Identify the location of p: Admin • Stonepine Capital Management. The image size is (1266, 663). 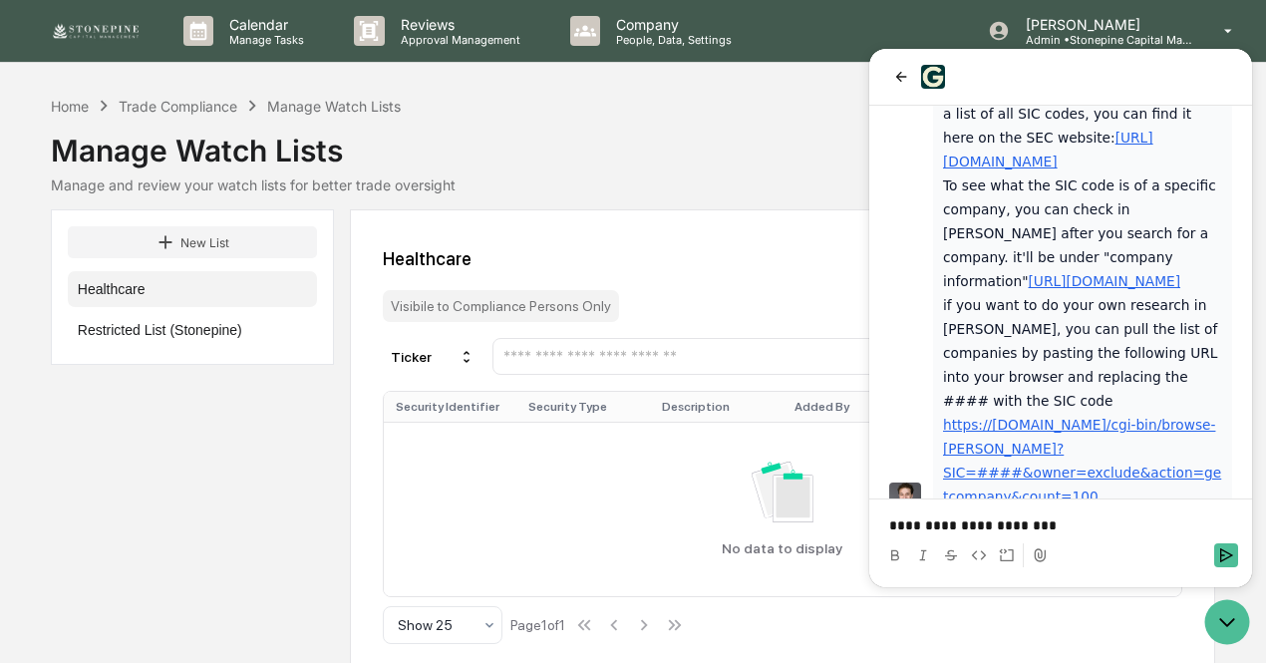
(1102, 40).